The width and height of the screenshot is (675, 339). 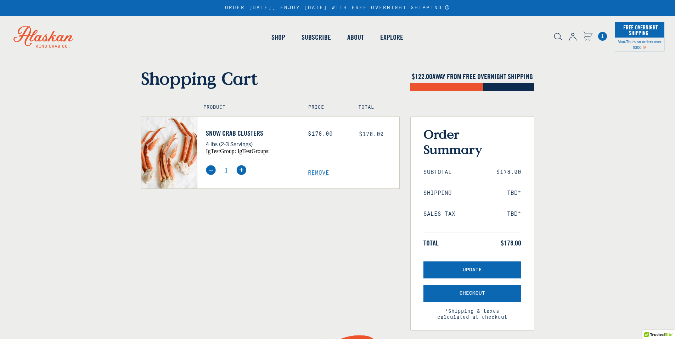 I want to click on span: igTestGroups:, so click(x=253, y=151).